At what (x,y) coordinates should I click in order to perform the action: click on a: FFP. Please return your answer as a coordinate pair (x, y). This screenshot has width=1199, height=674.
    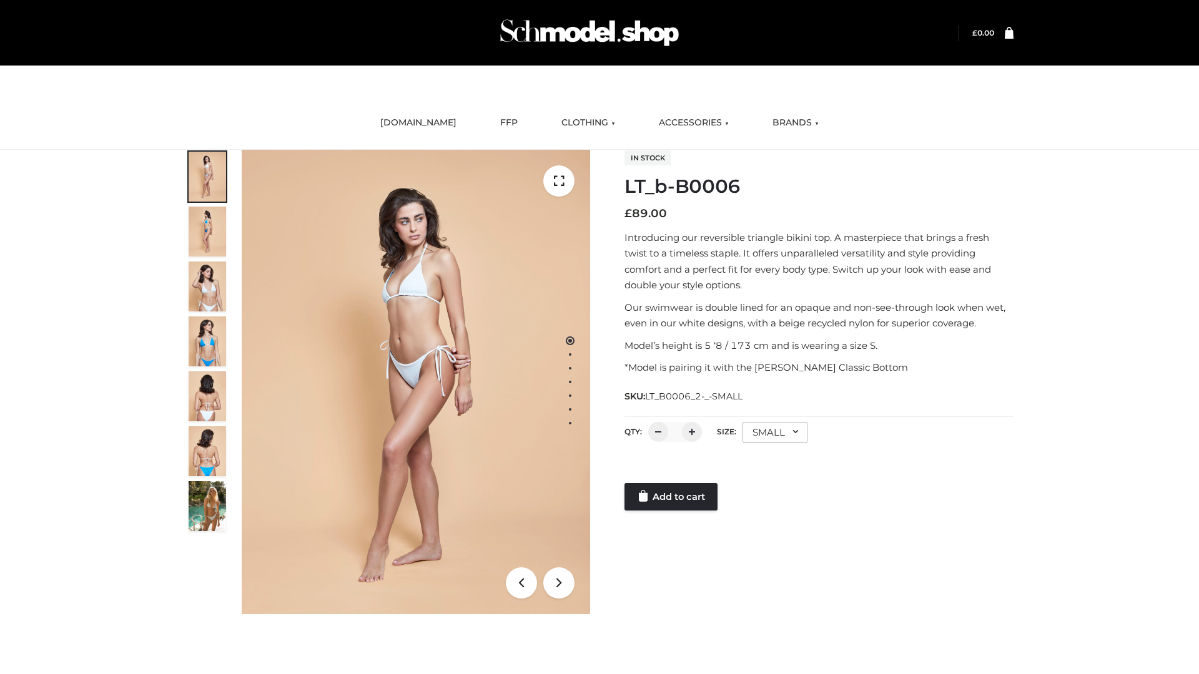
    Looking at the image, I should click on (509, 123).